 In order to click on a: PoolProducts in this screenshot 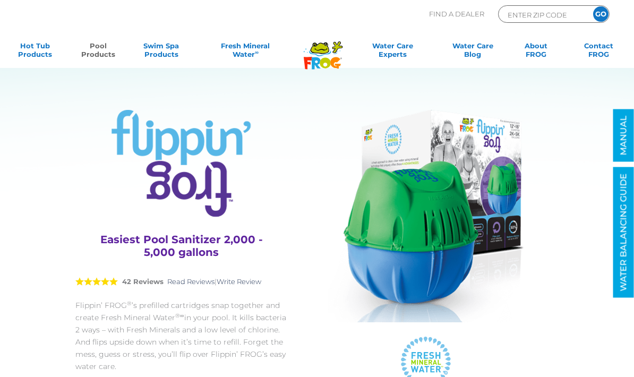, I will do `click(98, 52)`.